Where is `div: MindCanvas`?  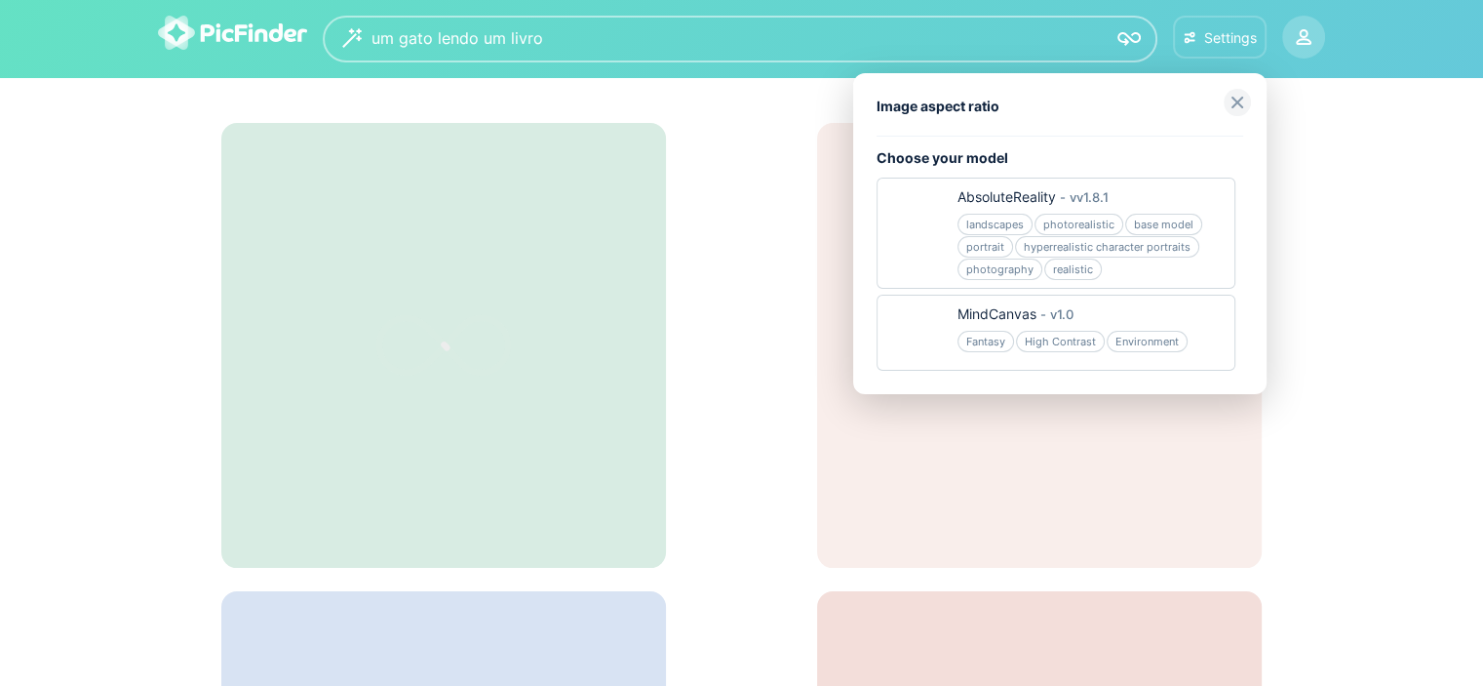
div: MindCanvas is located at coordinates (997, 314).